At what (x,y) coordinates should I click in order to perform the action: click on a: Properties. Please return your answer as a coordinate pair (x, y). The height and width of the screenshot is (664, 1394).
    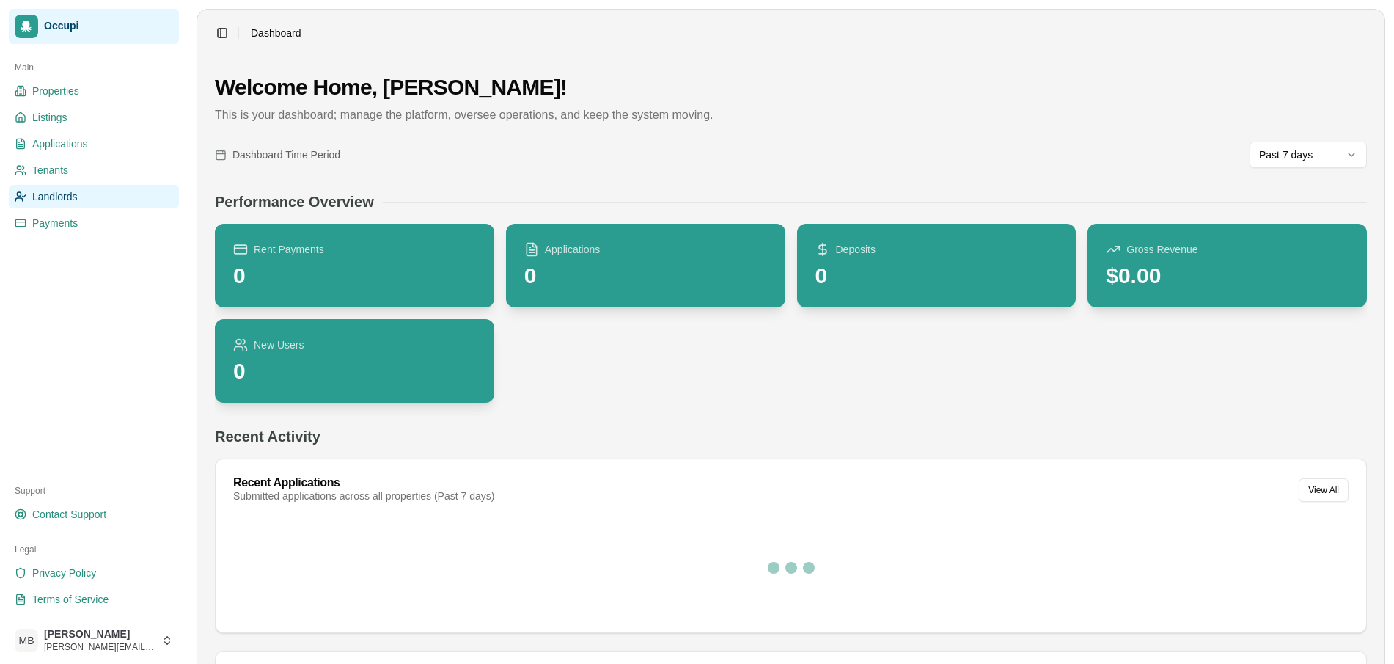
    Looking at the image, I should click on (94, 91).